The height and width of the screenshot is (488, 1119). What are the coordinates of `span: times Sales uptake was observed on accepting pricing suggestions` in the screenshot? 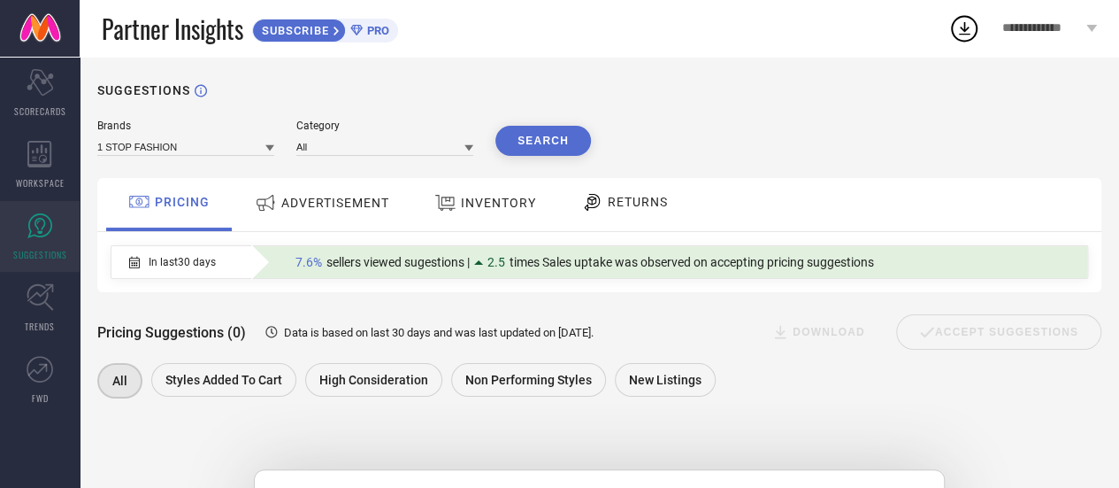 It's located at (692, 262).